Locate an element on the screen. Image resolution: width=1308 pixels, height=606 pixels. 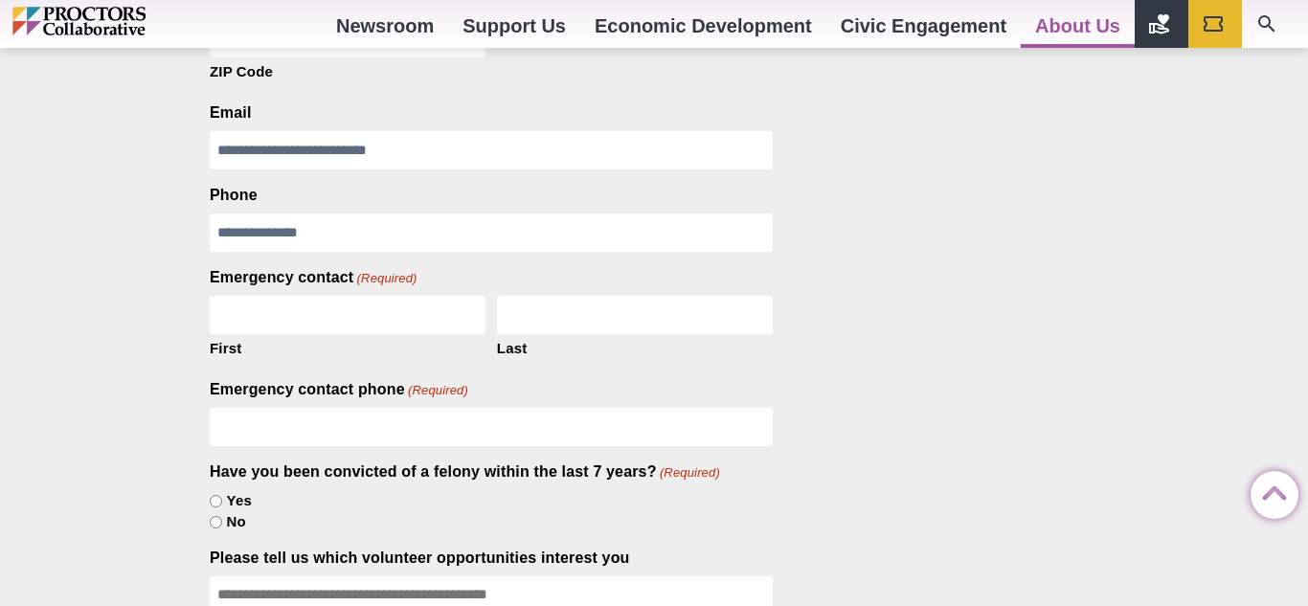
a: Back to Top is located at coordinates (1270, 491).